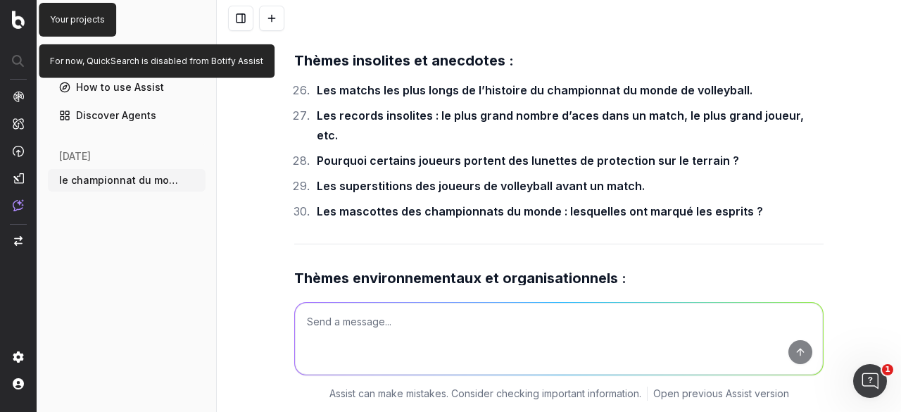 The image size is (901, 412). What do you see at coordinates (127, 87) in the screenshot?
I see `a: How to use Assist` at bounding box center [127, 87].